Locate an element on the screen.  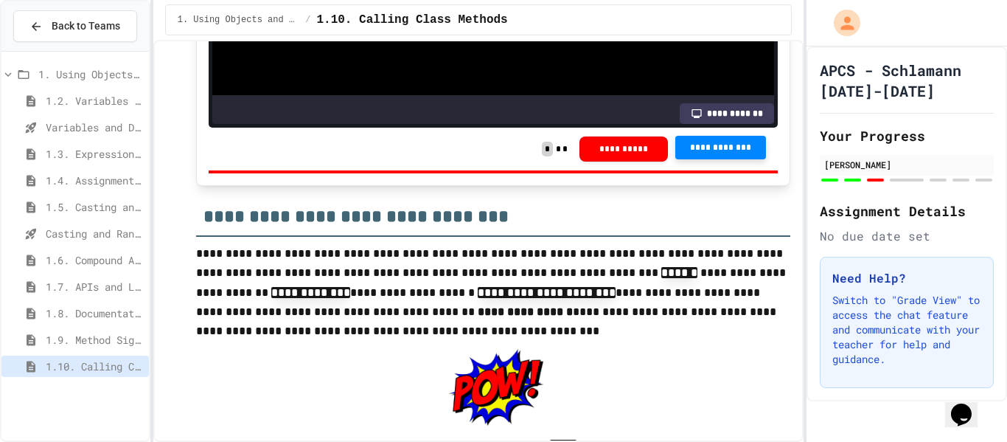
span: 1.3. Expressions and Output [New] is located at coordinates (94, 153).